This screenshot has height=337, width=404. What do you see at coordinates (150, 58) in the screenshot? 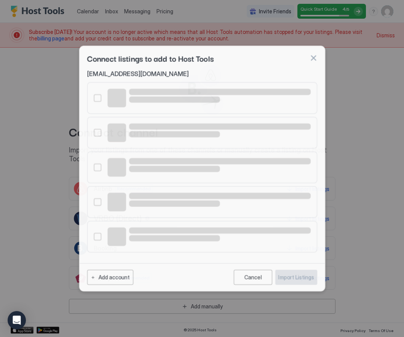
I see `span: Connect listings to add to Host Tools` at bounding box center [150, 58].